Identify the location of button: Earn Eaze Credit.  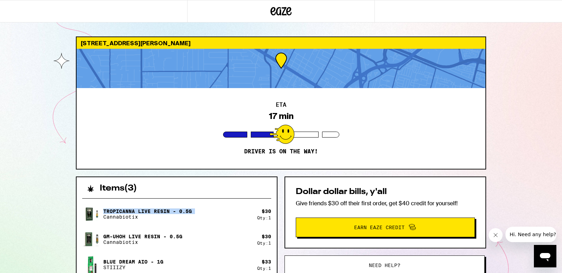
(385, 227).